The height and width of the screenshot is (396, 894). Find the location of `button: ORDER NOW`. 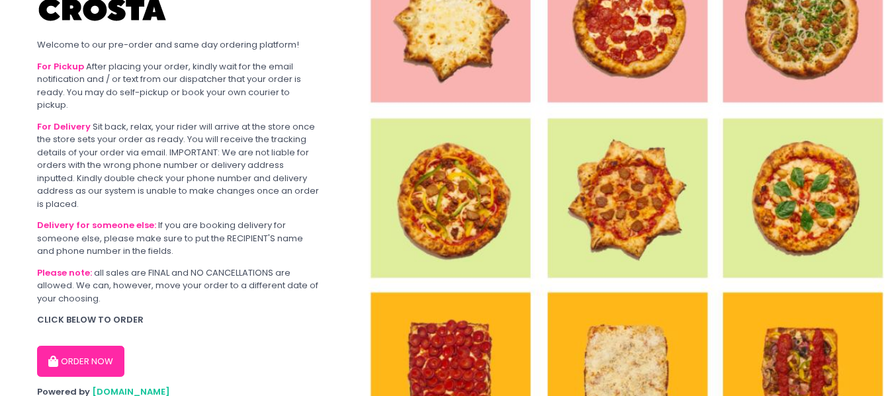

button: ORDER NOW is located at coordinates (81, 362).